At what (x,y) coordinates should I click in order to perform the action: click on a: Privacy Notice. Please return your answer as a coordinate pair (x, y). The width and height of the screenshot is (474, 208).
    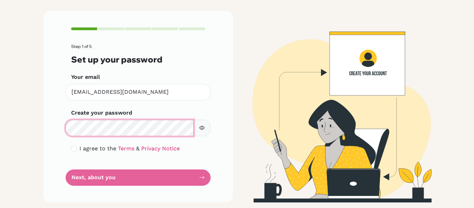
    Looking at the image, I should click on (160, 148).